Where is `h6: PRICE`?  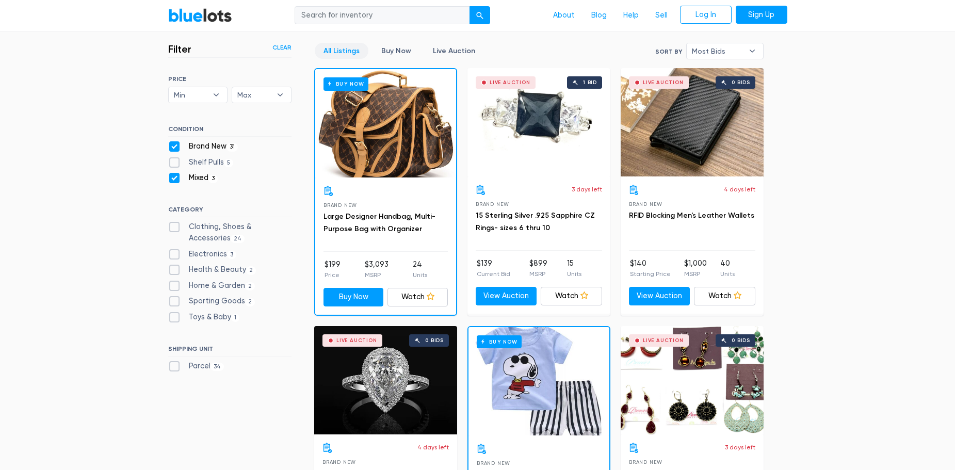
h6: PRICE is located at coordinates (230, 79).